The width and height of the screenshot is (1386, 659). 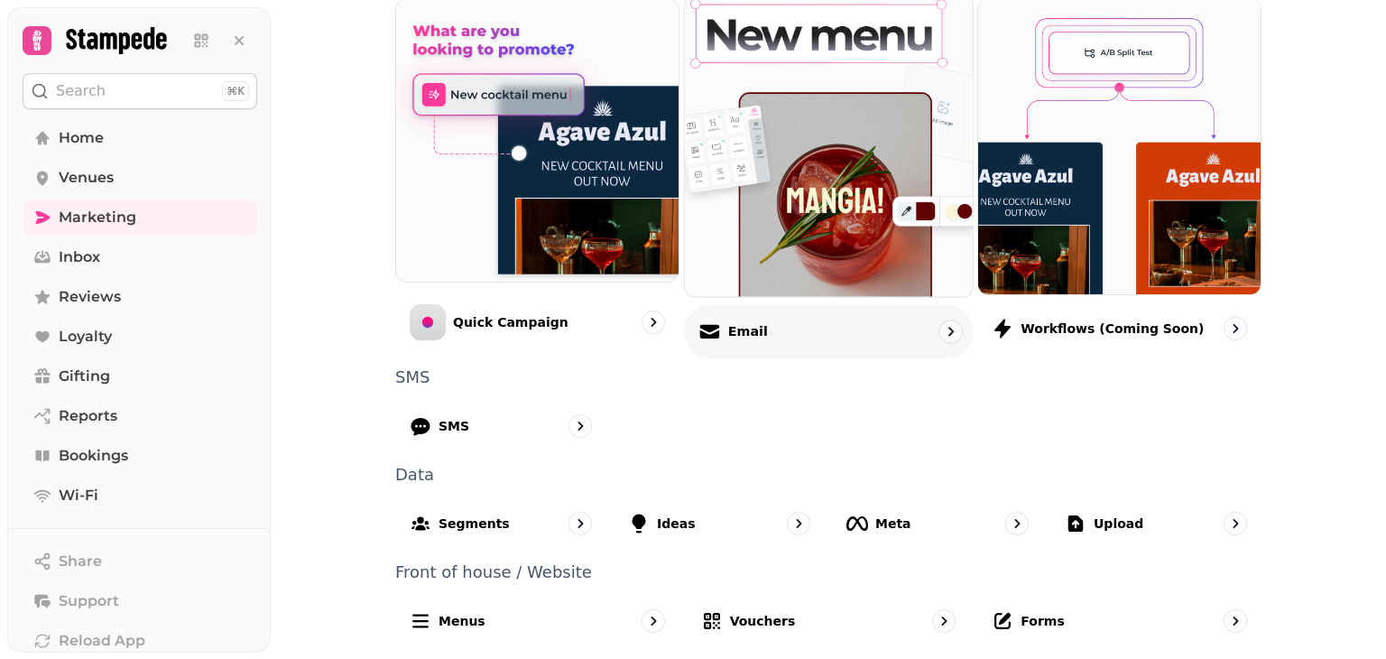 I want to click on span: Share, so click(x=80, y=561).